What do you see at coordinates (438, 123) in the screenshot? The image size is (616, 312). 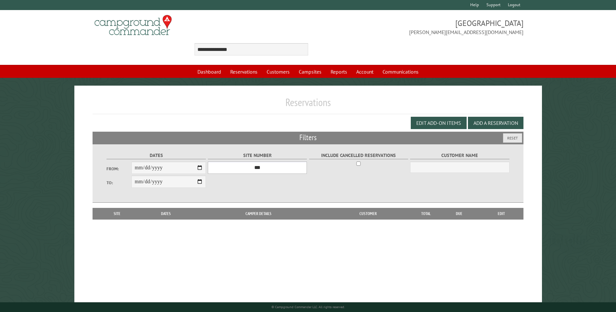 I see `button: Edit Add-on Items` at bounding box center [438, 123].